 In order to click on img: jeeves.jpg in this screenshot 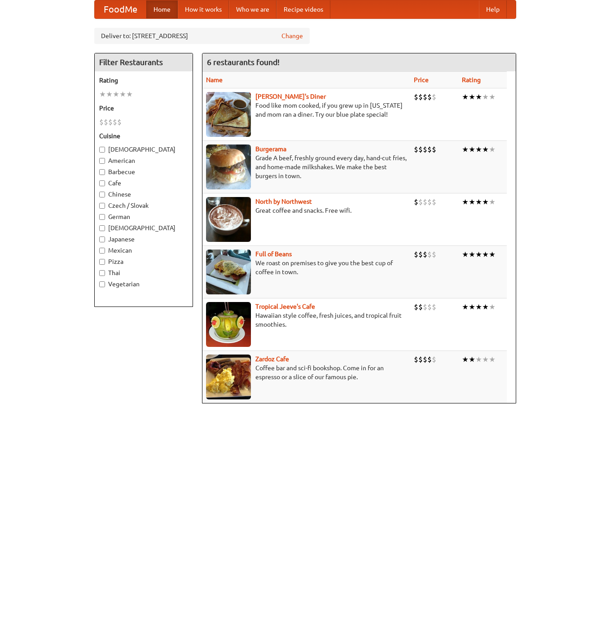, I will do `click(228, 324)`.